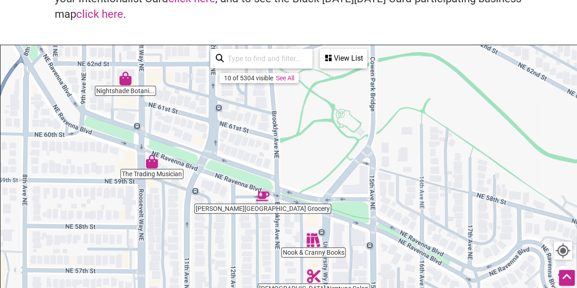 The width and height of the screenshot is (577, 288). I want to click on button: Map camera controls, so click(563, 275).